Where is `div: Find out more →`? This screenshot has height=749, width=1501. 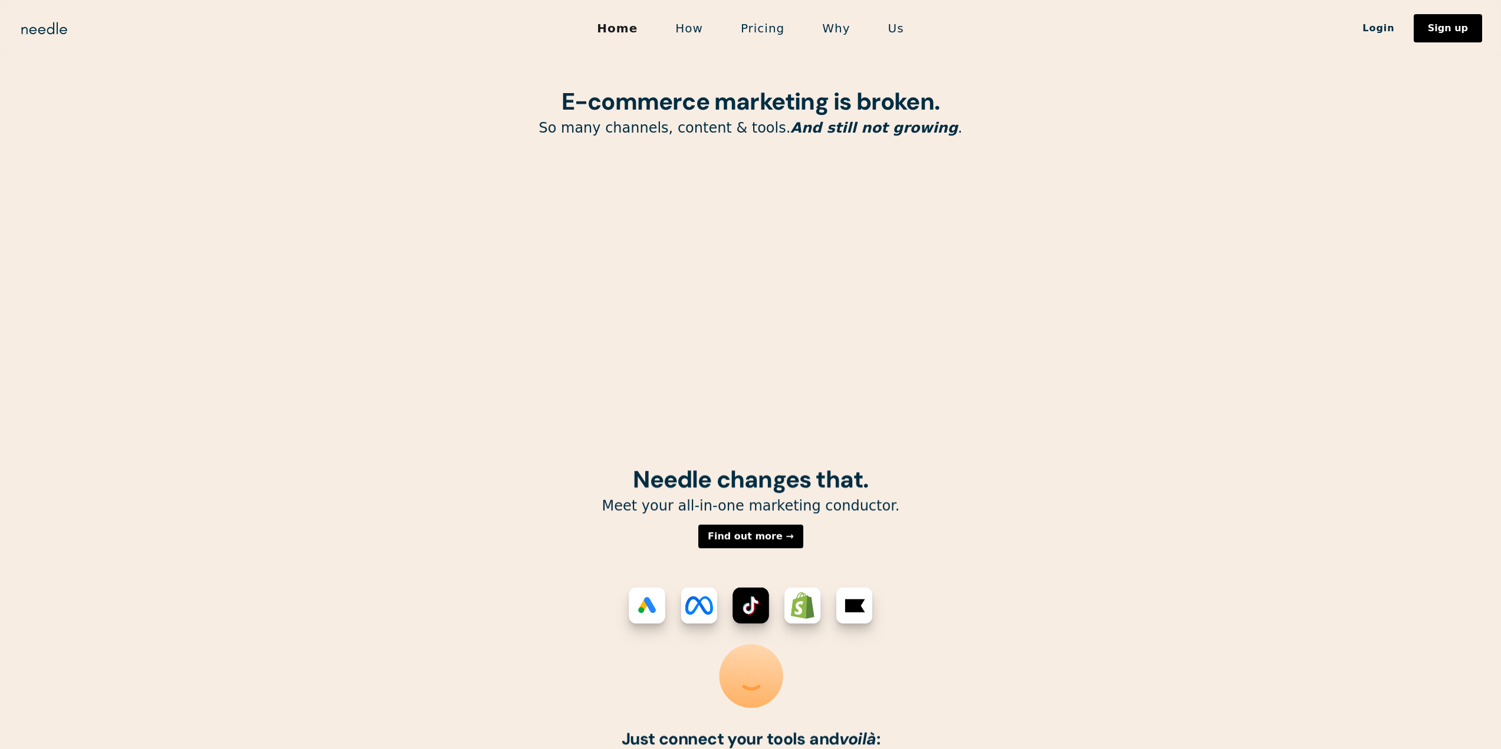
div: Find out more → is located at coordinates (751, 537).